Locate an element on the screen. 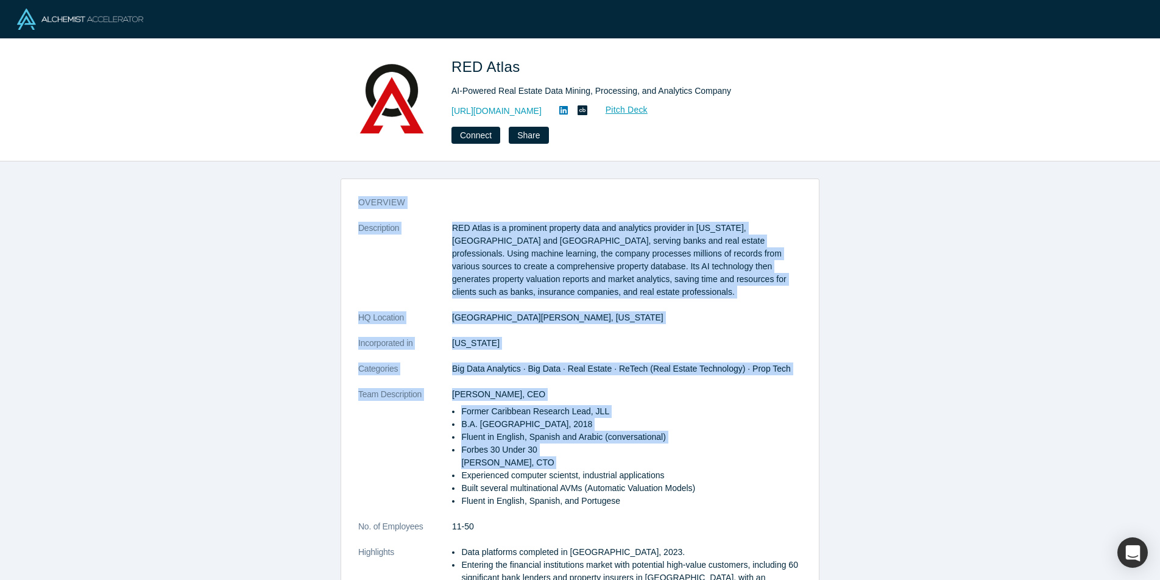  dt: No. of Employees is located at coordinates (405, 533).